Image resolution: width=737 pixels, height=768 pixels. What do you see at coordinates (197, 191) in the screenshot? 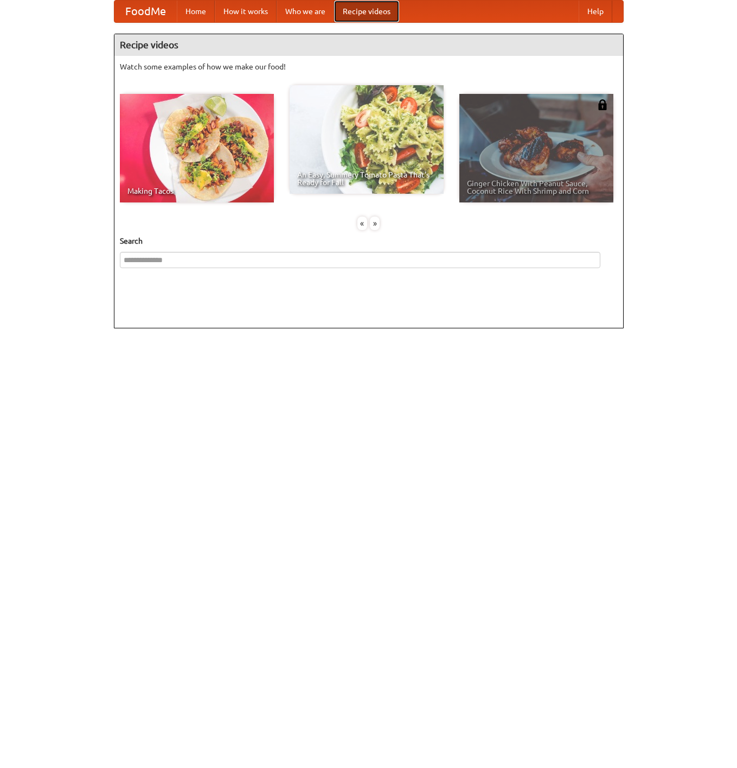
I see `span: Making Tacos` at bounding box center [197, 191].